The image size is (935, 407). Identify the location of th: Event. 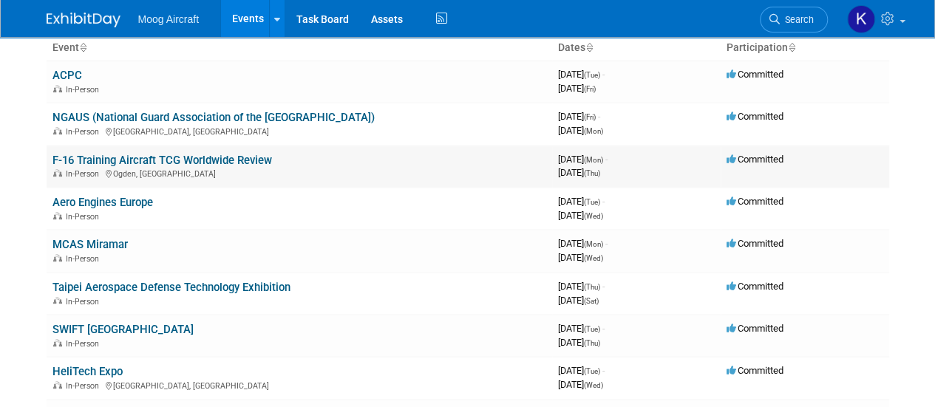
(299, 48).